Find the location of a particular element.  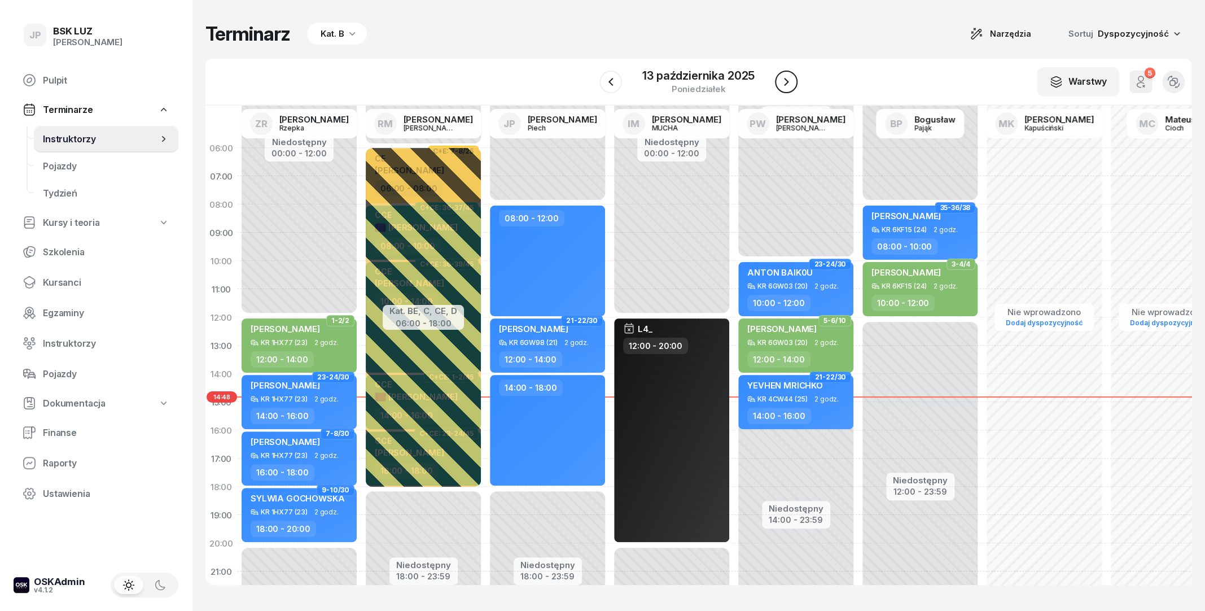

a: Finanse is located at coordinates (96, 432).